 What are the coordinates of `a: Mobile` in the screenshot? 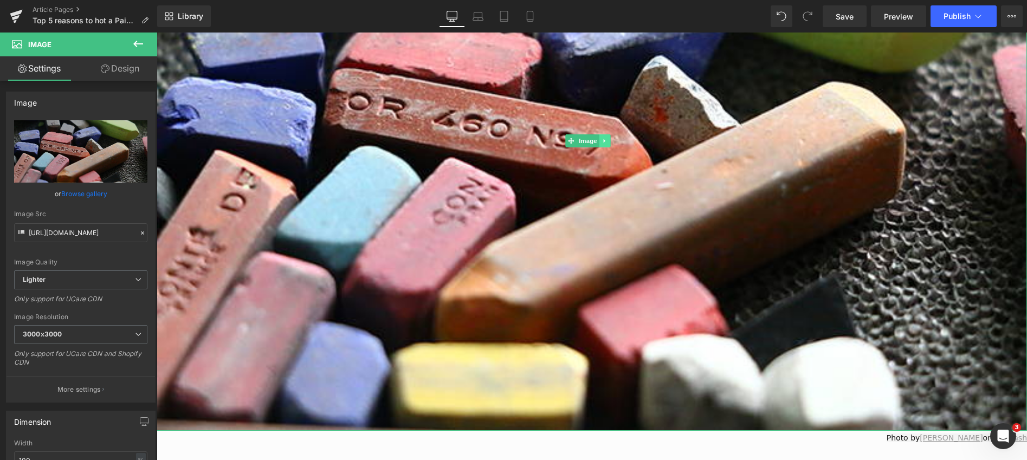 It's located at (530, 16).